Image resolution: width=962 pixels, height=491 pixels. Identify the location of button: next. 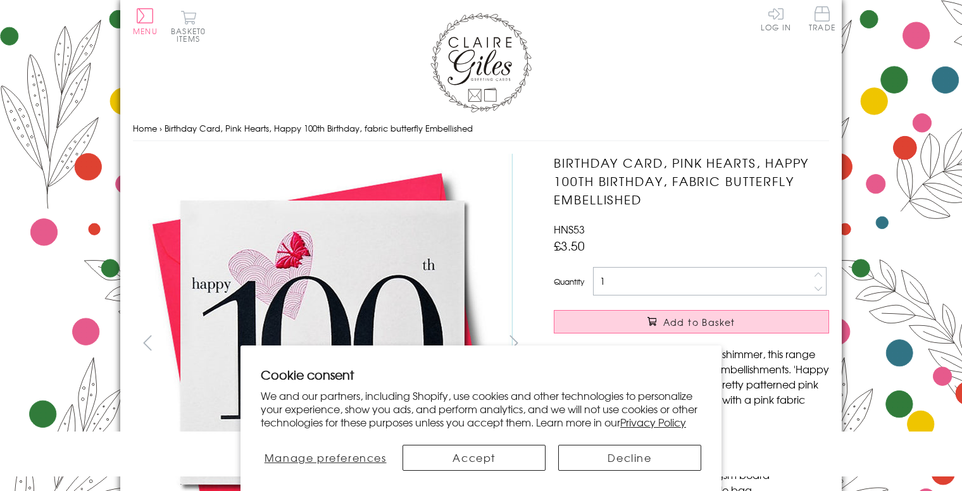
(514, 342).